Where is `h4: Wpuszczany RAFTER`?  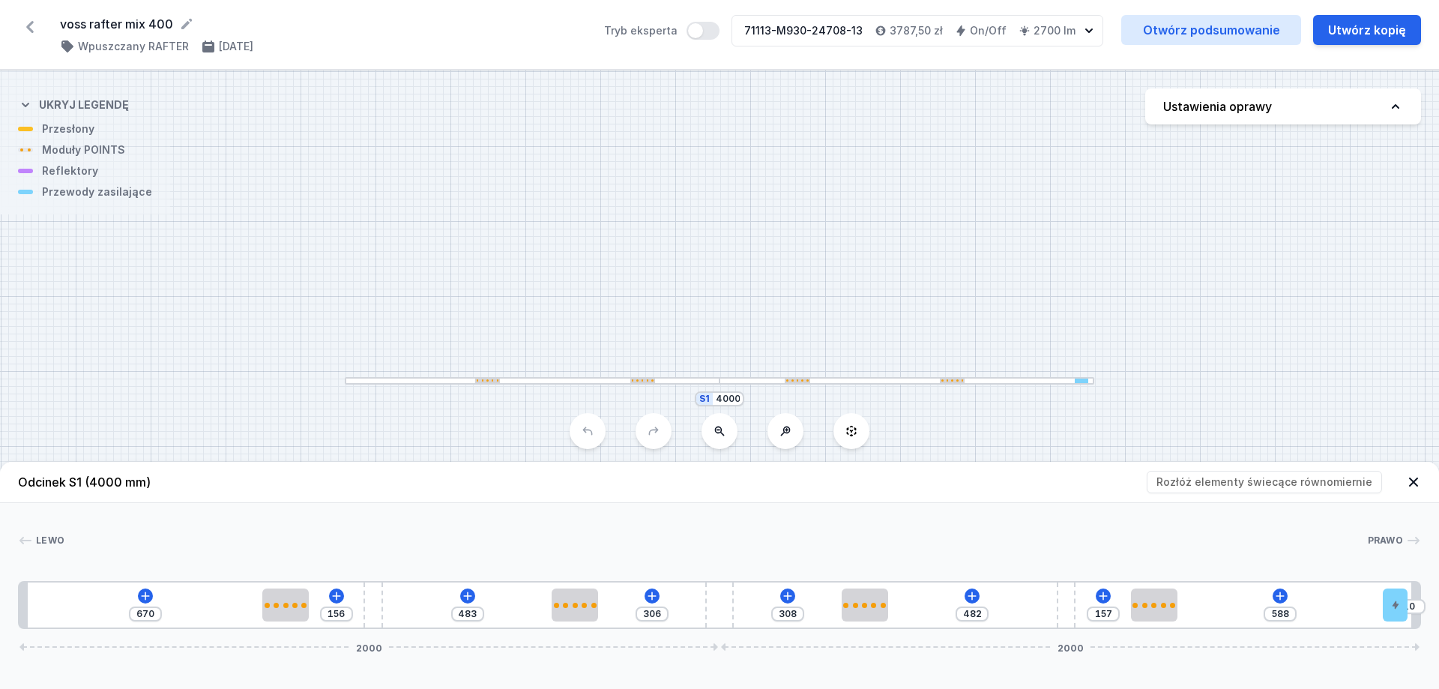 h4: Wpuszczany RAFTER is located at coordinates (133, 46).